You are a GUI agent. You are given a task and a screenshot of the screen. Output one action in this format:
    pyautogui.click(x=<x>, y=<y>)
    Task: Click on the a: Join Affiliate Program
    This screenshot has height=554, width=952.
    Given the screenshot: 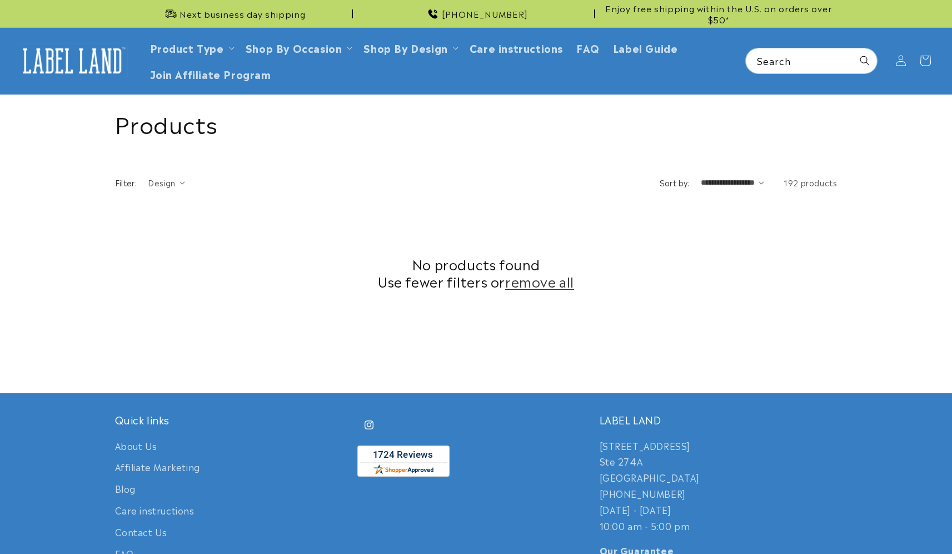 What is the action you would take?
    pyautogui.click(x=211, y=73)
    